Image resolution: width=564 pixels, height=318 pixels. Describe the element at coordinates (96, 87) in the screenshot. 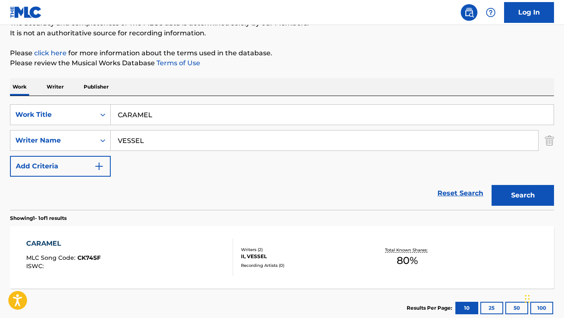

I see `p: Publisher` at that location.